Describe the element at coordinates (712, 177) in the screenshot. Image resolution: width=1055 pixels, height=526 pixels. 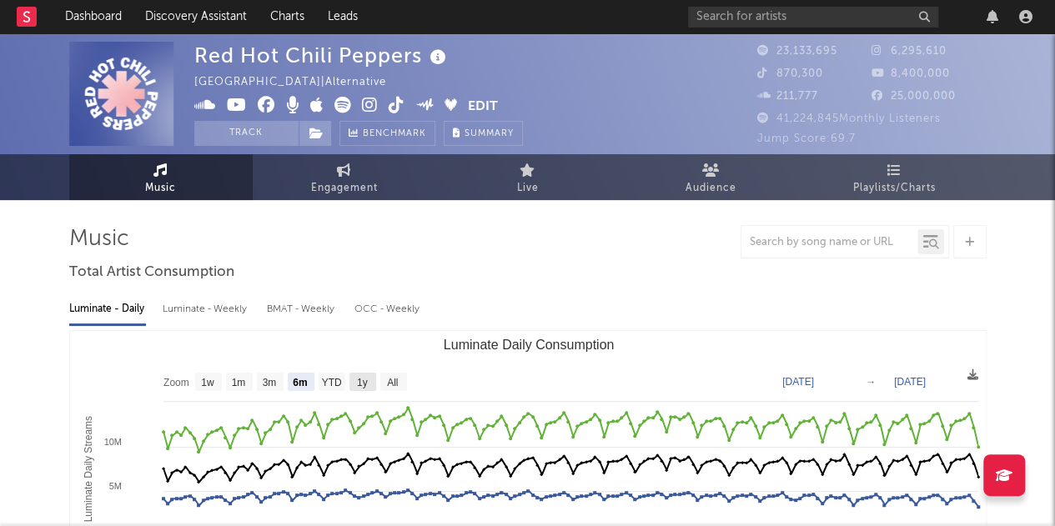
I see `a: Audience` at that location.